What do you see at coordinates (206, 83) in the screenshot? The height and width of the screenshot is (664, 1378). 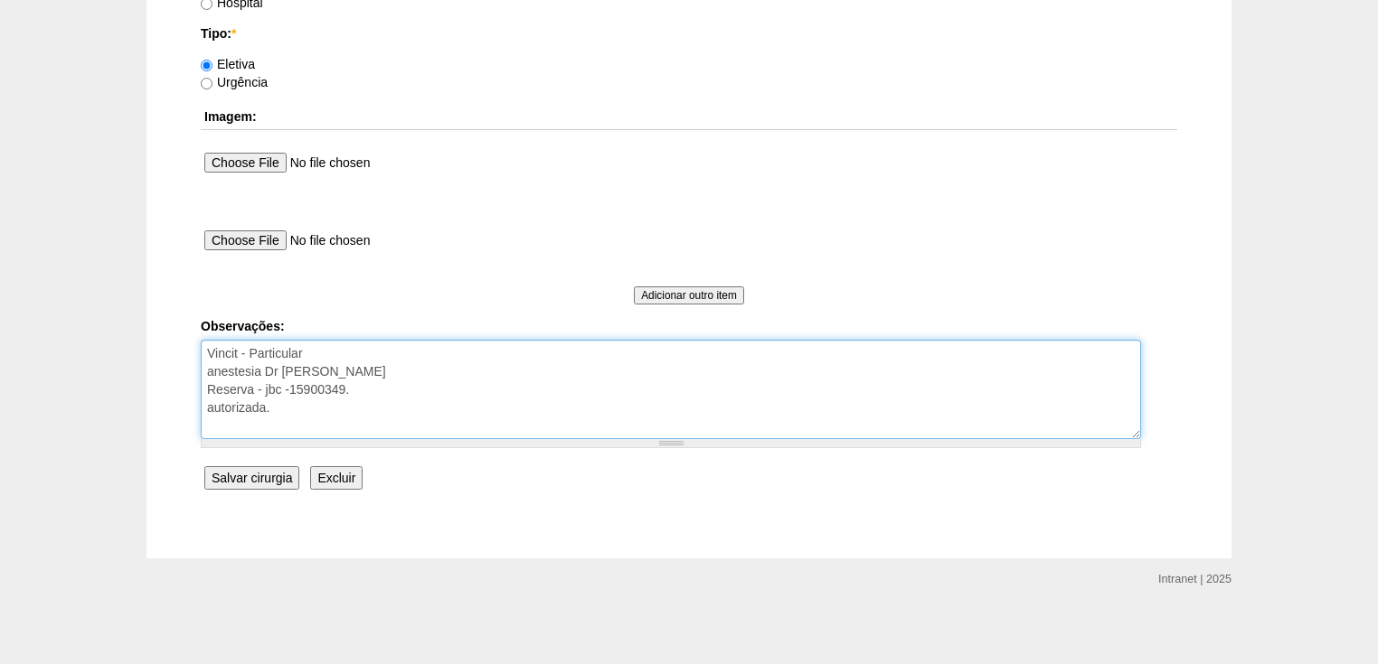 I see `input: Urgência` at bounding box center [206, 83].